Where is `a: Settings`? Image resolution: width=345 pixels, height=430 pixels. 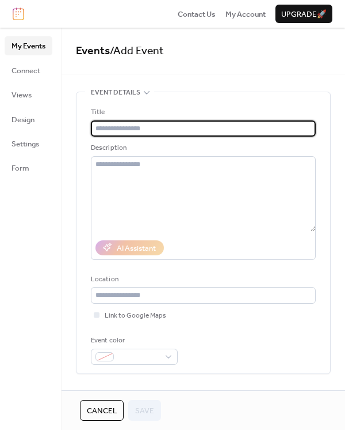 a: Settings is located at coordinates (28, 143).